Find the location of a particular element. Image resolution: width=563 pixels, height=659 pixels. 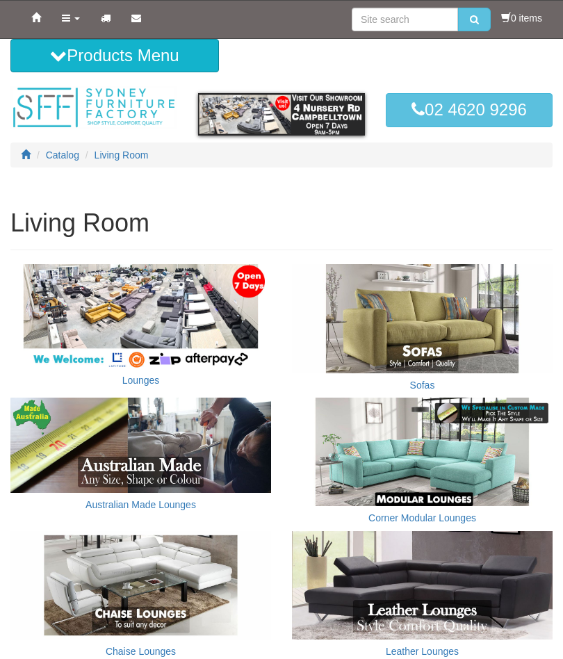

a: Leather Lounges is located at coordinates (422, 651).